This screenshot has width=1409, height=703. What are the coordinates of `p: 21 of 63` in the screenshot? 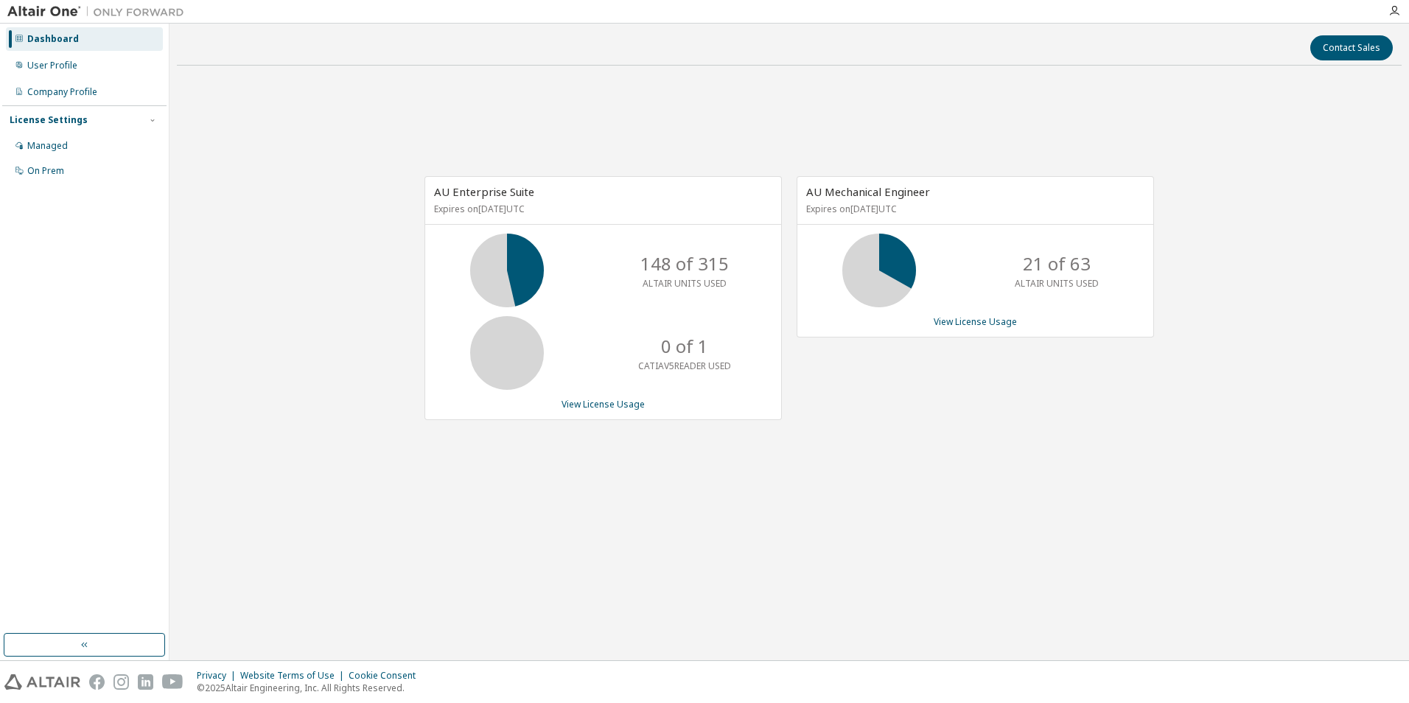 It's located at (1057, 264).